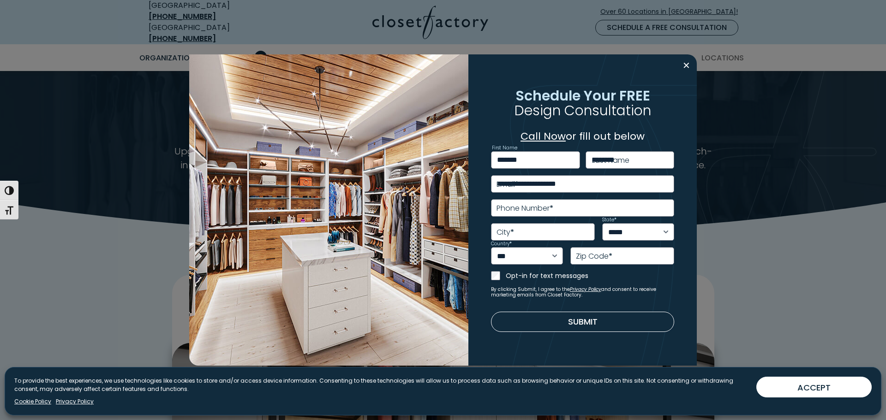 The image size is (886, 420). I want to click on label: Zip Code, so click(594, 256).